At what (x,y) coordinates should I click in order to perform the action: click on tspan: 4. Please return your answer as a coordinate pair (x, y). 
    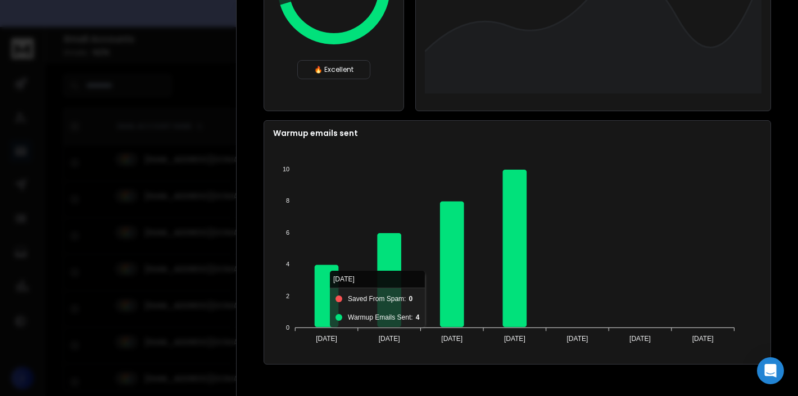
    Looking at the image, I should click on (288, 264).